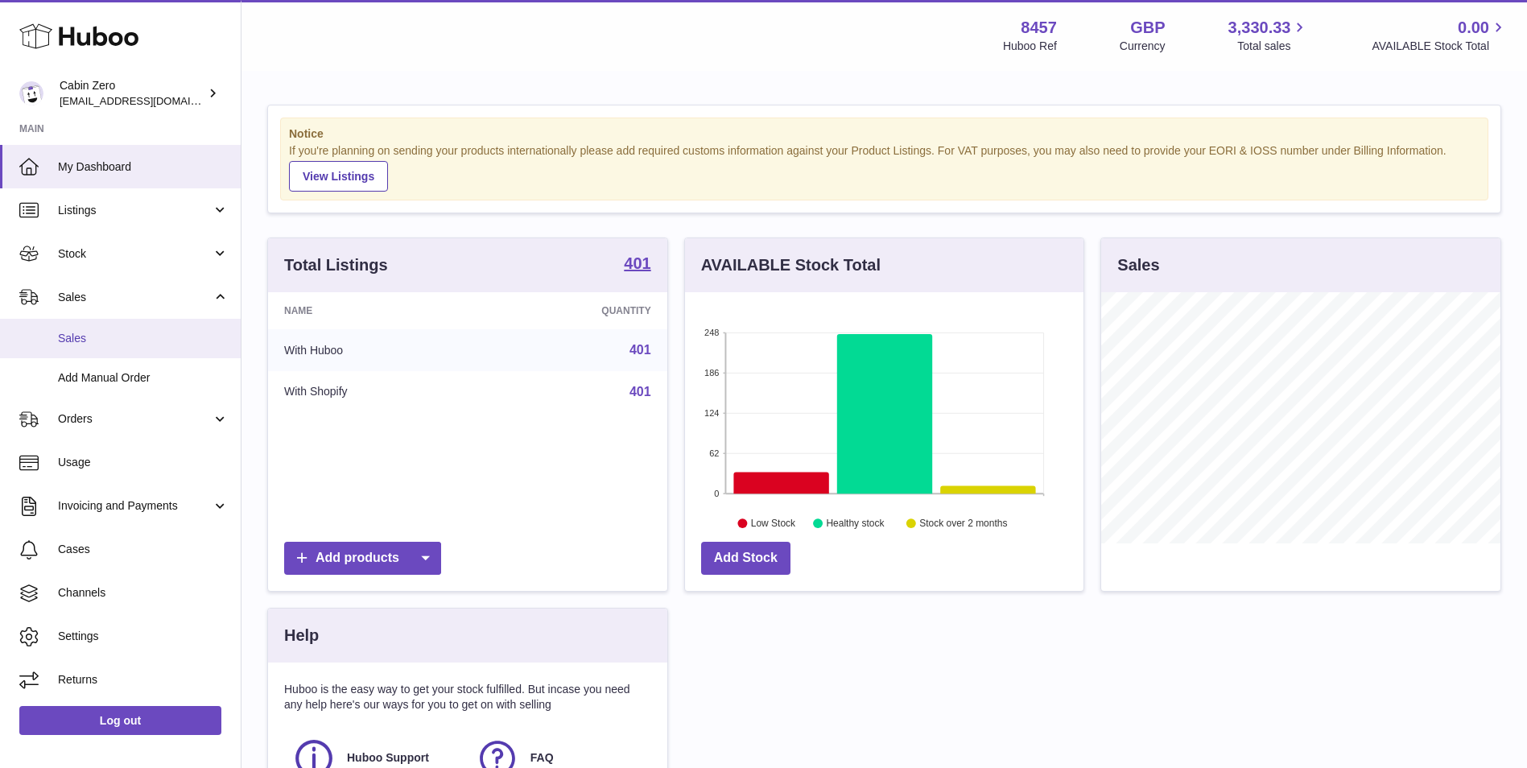  Describe the element at coordinates (143, 636) in the screenshot. I see `span: Settings` at that location.